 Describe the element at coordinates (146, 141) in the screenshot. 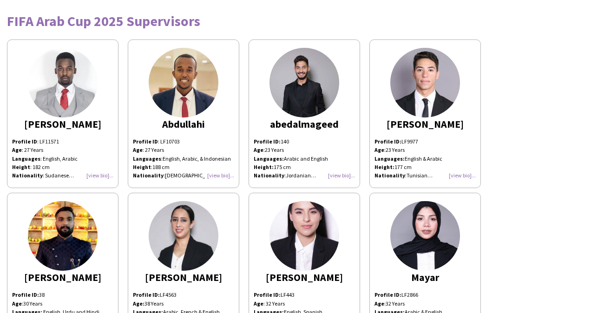

I see `b: Profile ID` at that location.